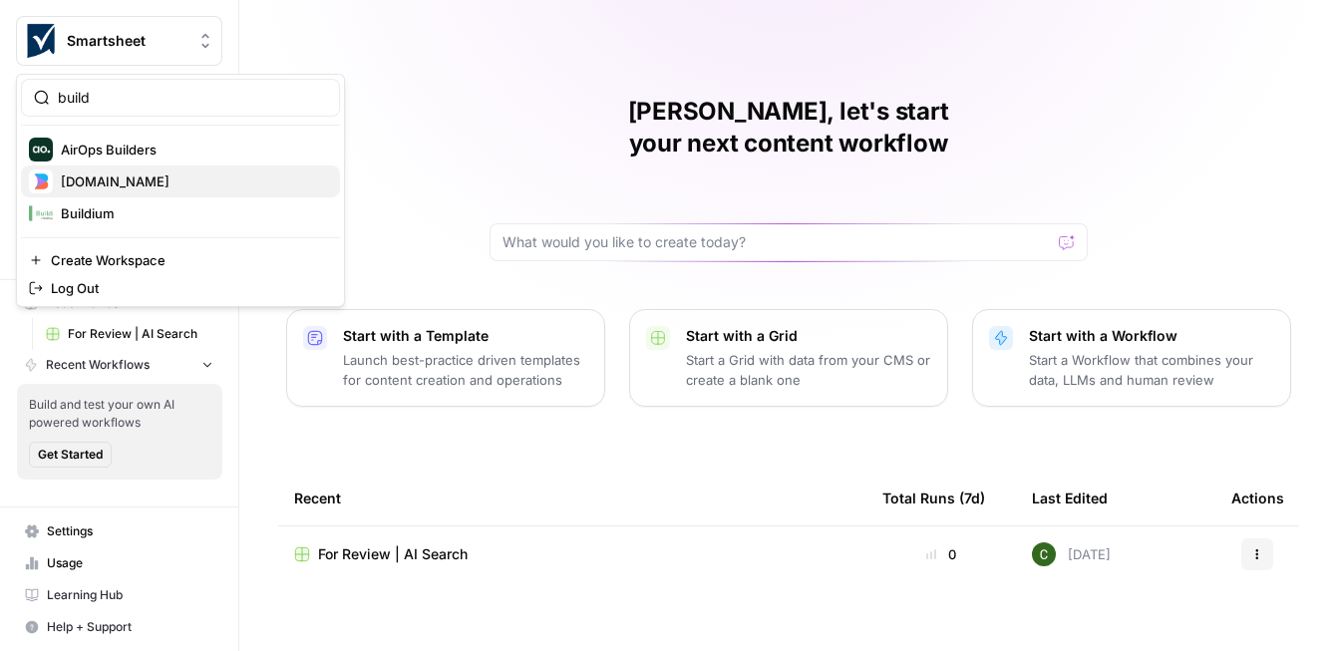 The image size is (1337, 651). Describe the element at coordinates (41, 150) in the screenshot. I see `img: AirOps Builders Logo` at that location.